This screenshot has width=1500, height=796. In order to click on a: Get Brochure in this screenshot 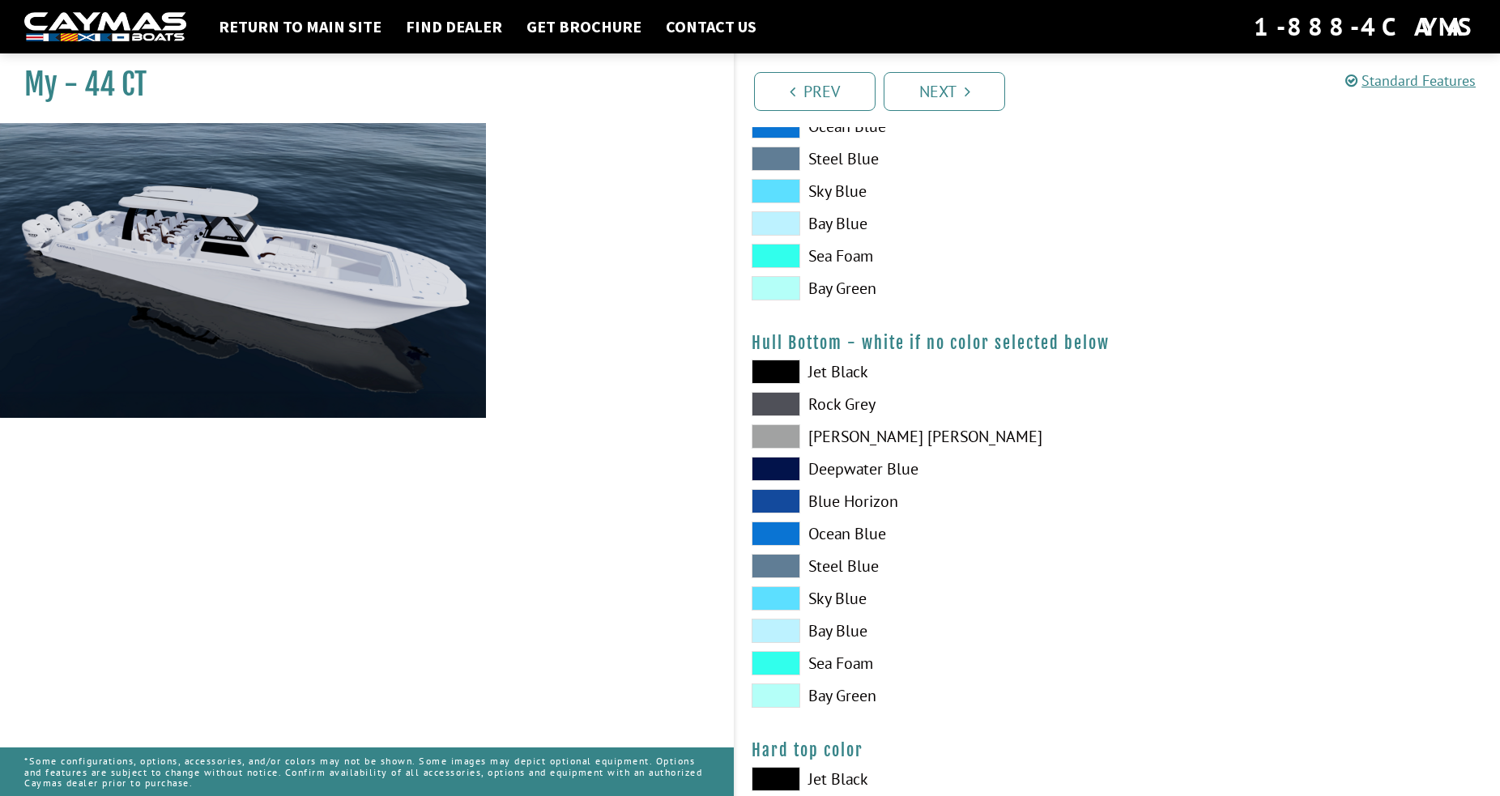, I will do `click(584, 27)`.